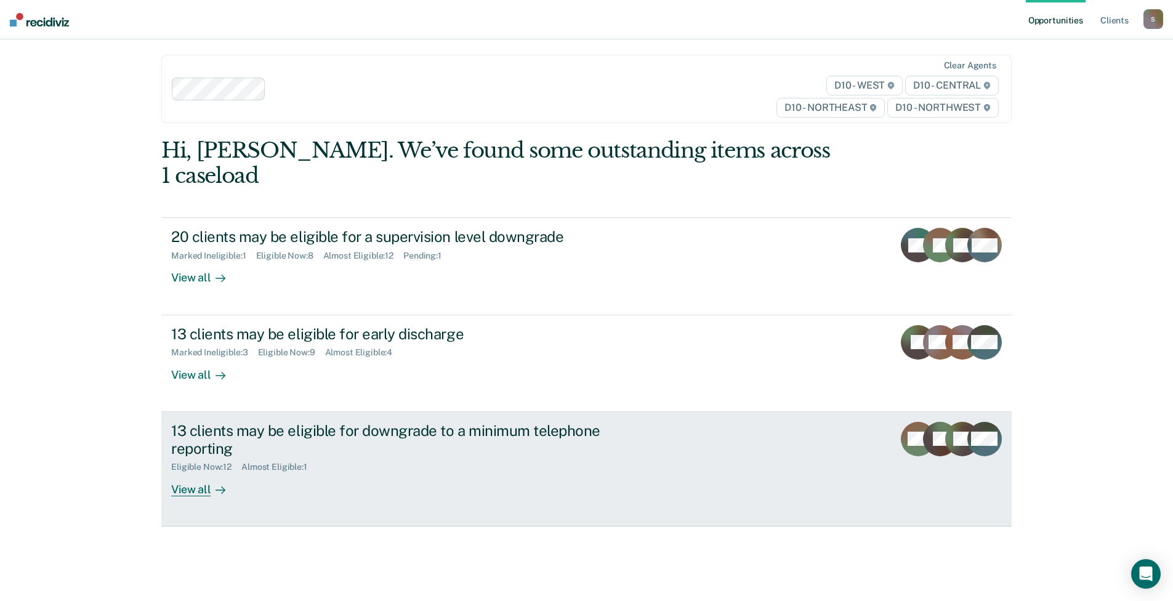 This screenshot has height=601, width=1173. I want to click on div: Marked Ineligible : 3, so click(214, 352).